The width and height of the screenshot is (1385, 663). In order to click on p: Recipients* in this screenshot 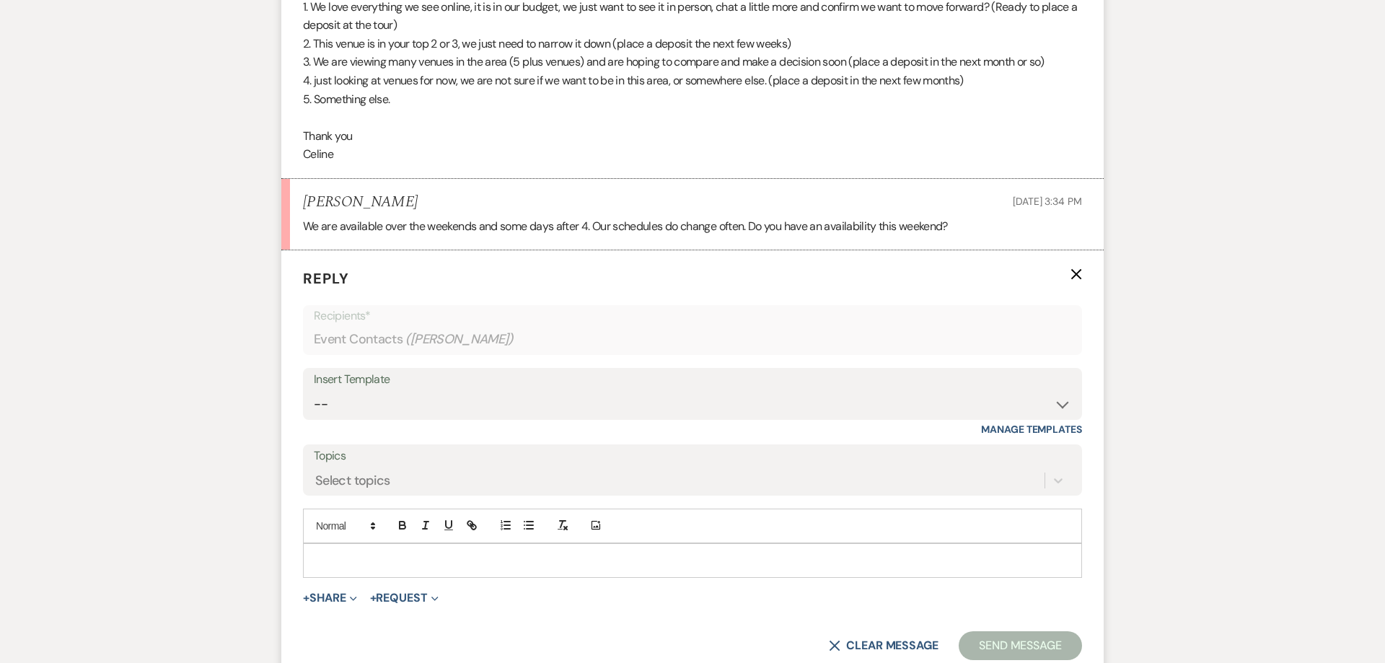, I will do `click(693, 316)`.